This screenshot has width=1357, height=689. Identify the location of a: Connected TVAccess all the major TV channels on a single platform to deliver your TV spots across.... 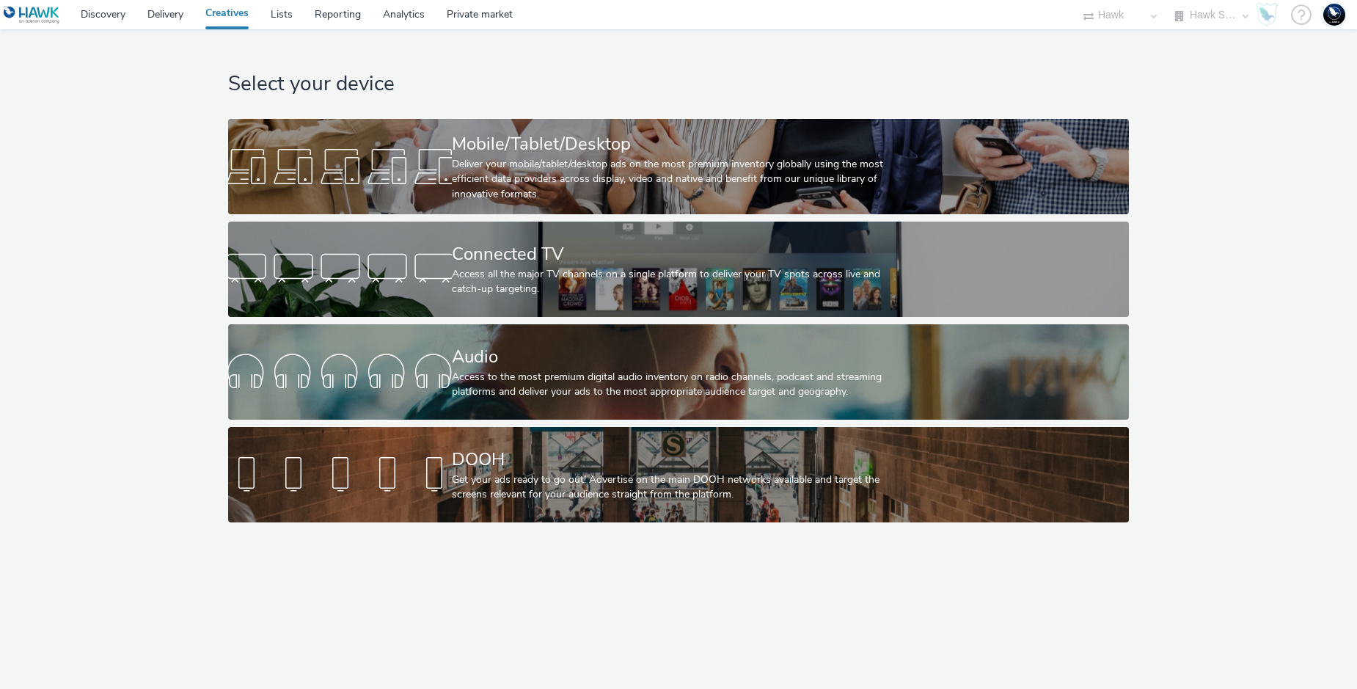
(679, 269).